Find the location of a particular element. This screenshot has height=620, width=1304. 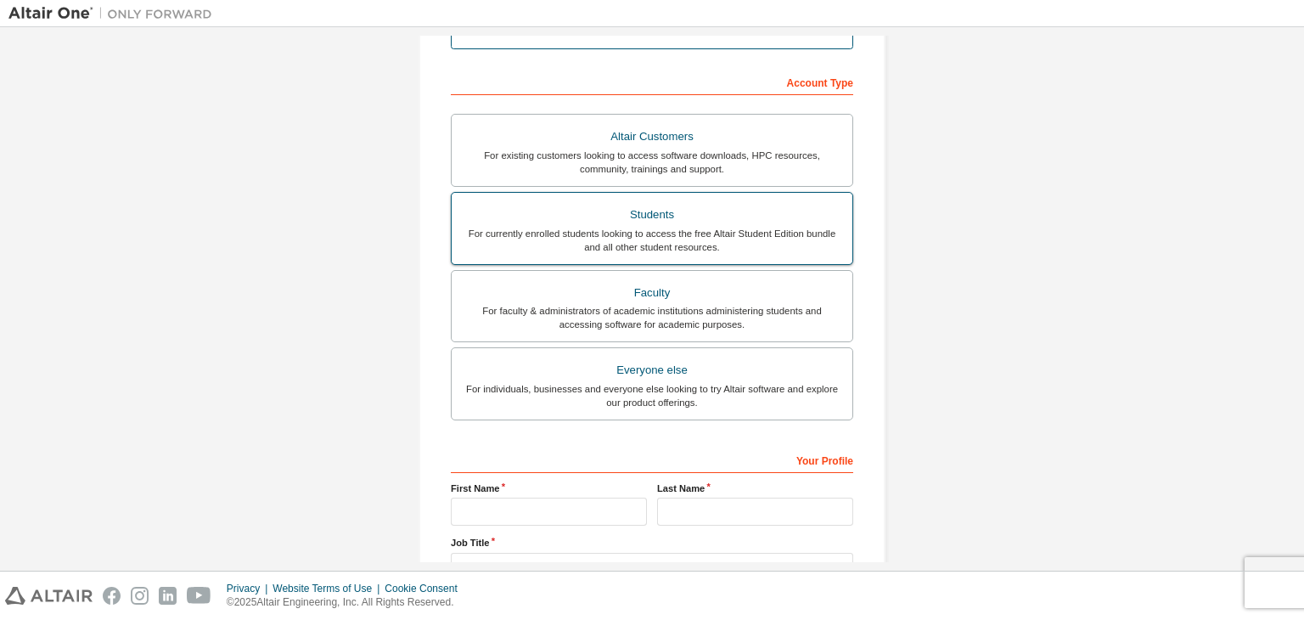

label: First Name is located at coordinates (548, 488).